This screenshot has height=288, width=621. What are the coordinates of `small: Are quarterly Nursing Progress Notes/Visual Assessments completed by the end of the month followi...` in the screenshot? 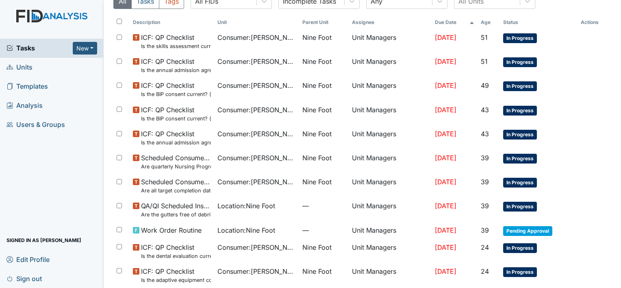 It's located at (176, 166).